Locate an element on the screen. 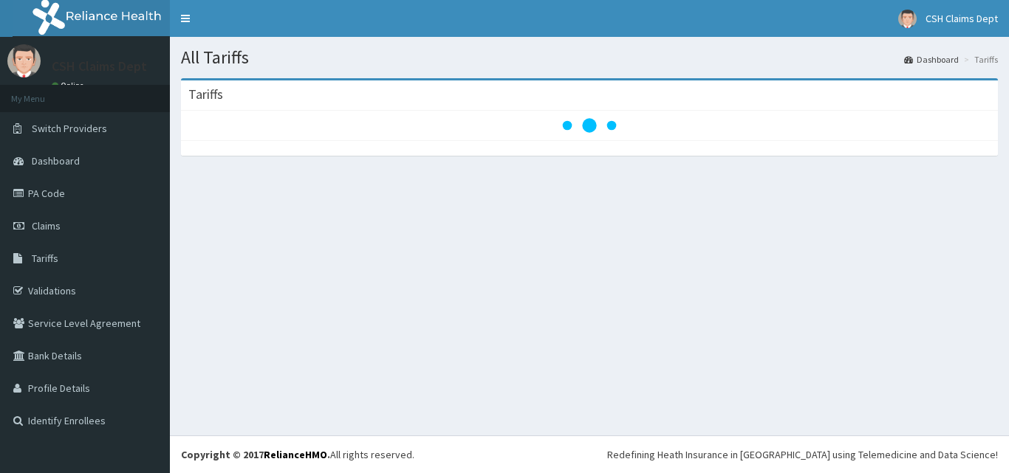 This screenshot has height=473, width=1009. span: Tariffs is located at coordinates (45, 258).